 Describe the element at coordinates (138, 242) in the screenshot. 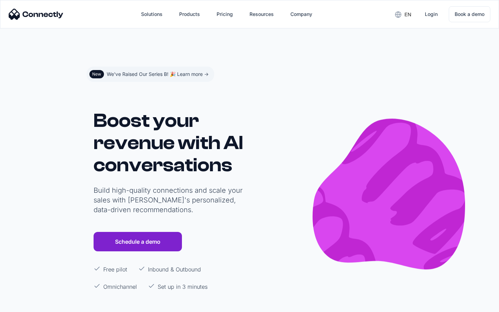

I see `a: Schedule a demo` at that location.